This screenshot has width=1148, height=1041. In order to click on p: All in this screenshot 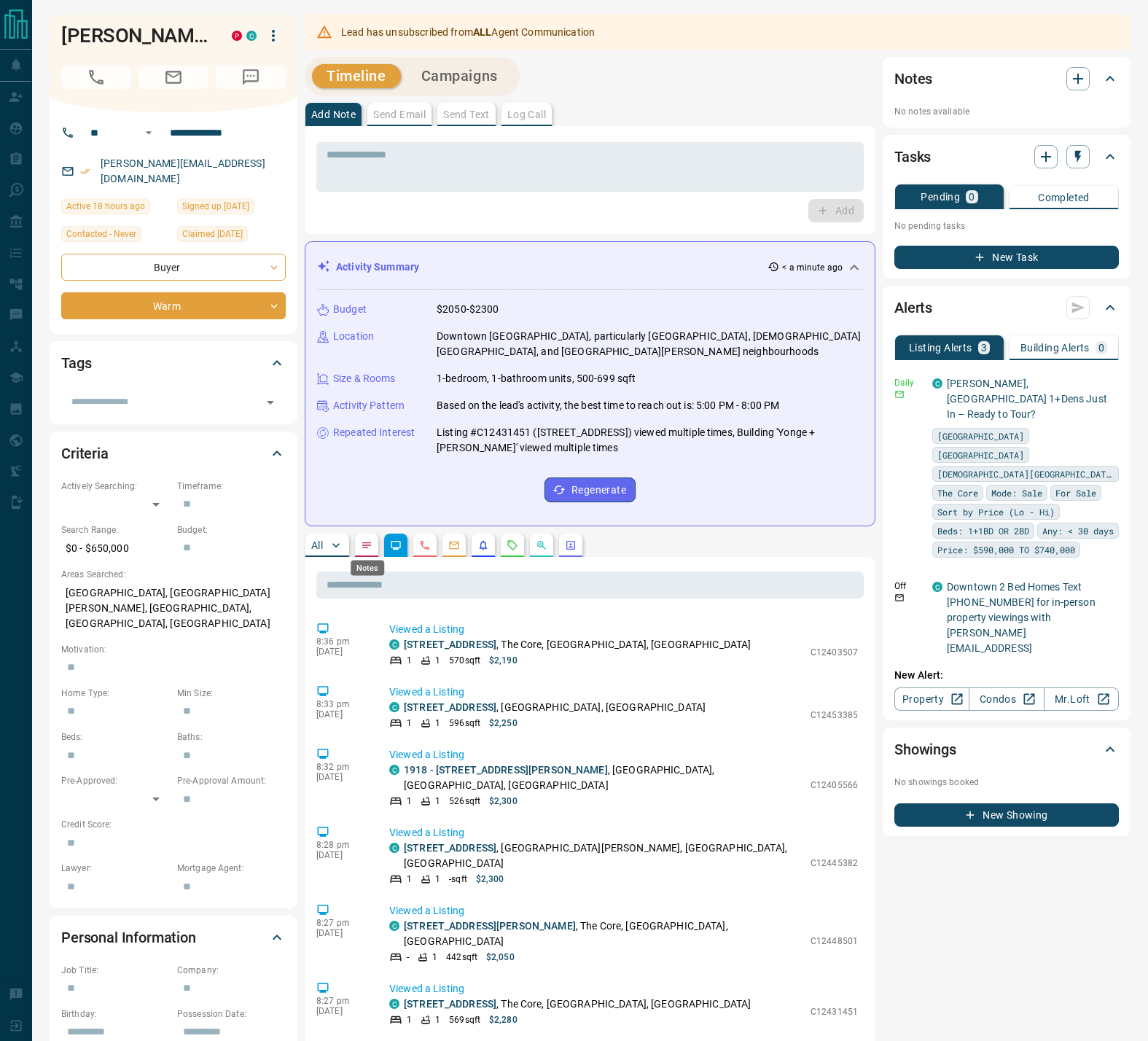, I will do `click(317, 545)`.